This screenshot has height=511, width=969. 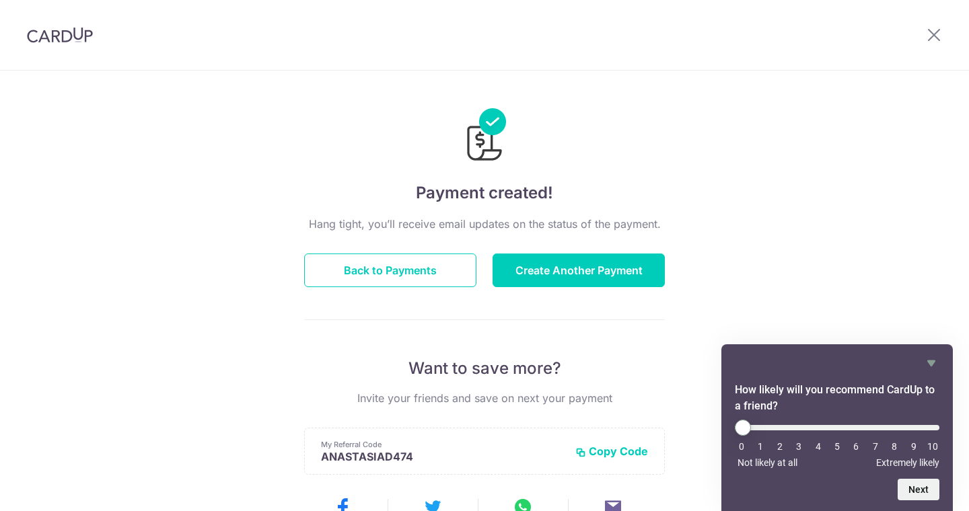 What do you see at coordinates (578, 270) in the screenshot?
I see `button: Create Another Payment` at bounding box center [578, 270].